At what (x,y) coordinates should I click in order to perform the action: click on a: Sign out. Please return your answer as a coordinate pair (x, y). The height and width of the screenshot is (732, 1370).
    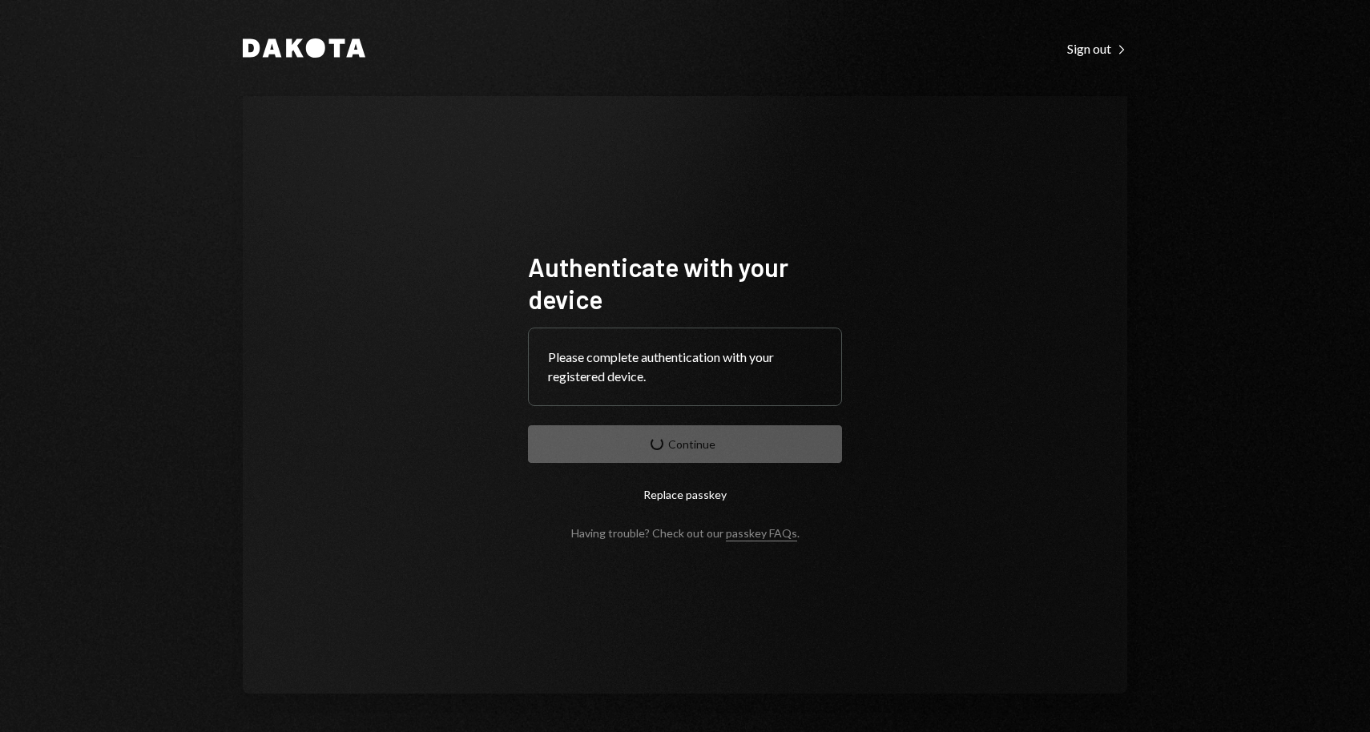
    Looking at the image, I should click on (1097, 48).